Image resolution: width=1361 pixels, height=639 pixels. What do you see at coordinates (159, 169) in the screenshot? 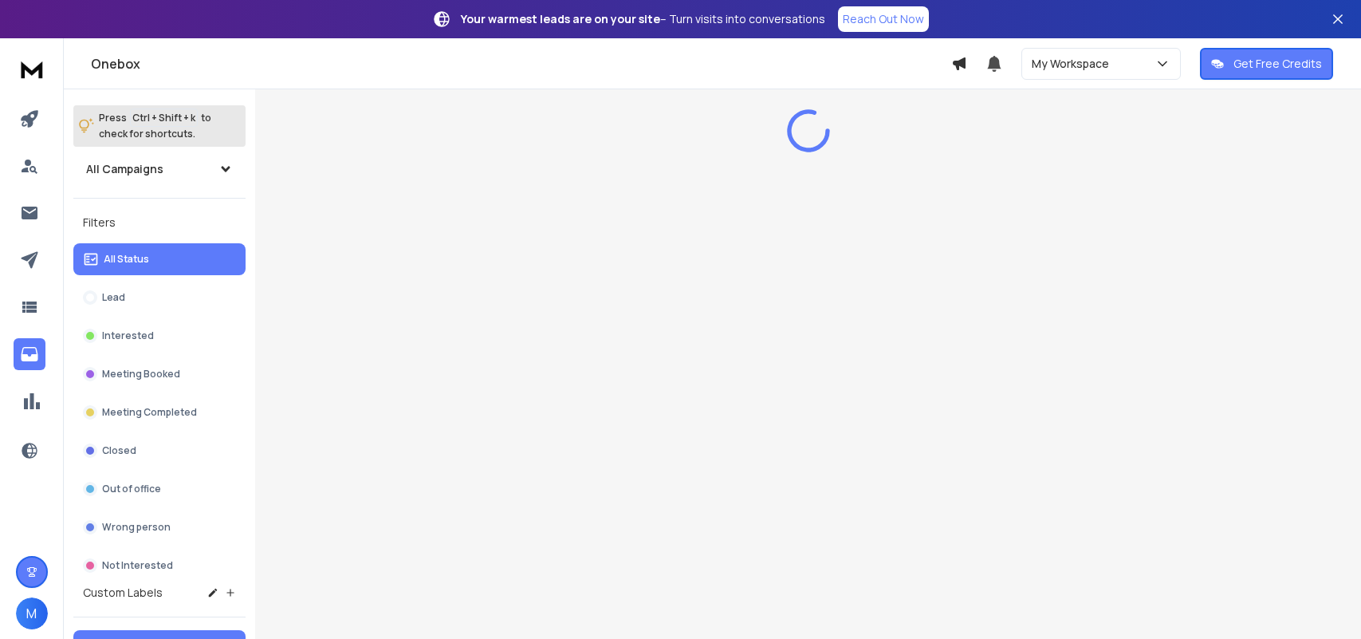
I see `button: All Campaigns` at bounding box center [159, 169].